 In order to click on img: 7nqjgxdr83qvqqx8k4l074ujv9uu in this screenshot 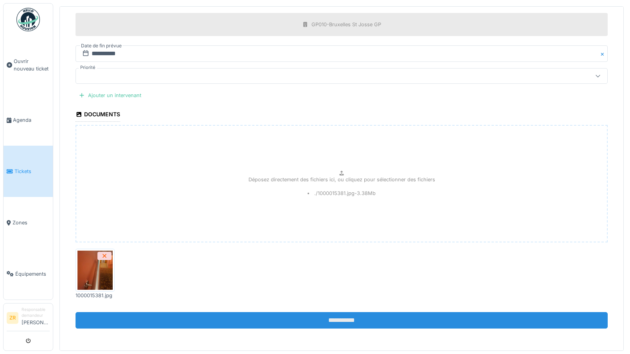, I will do `click(95, 270)`.